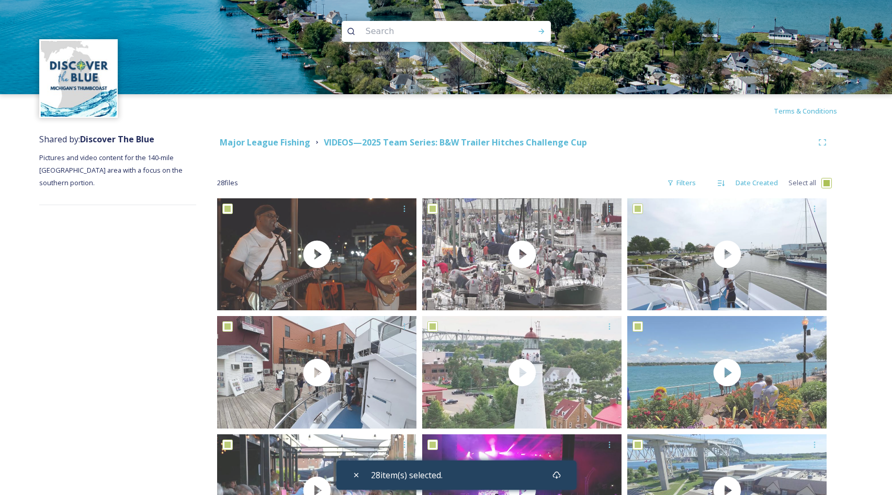 This screenshot has height=495, width=892. Describe the element at coordinates (117, 139) in the screenshot. I see `strong: Discover The Blue` at that location.